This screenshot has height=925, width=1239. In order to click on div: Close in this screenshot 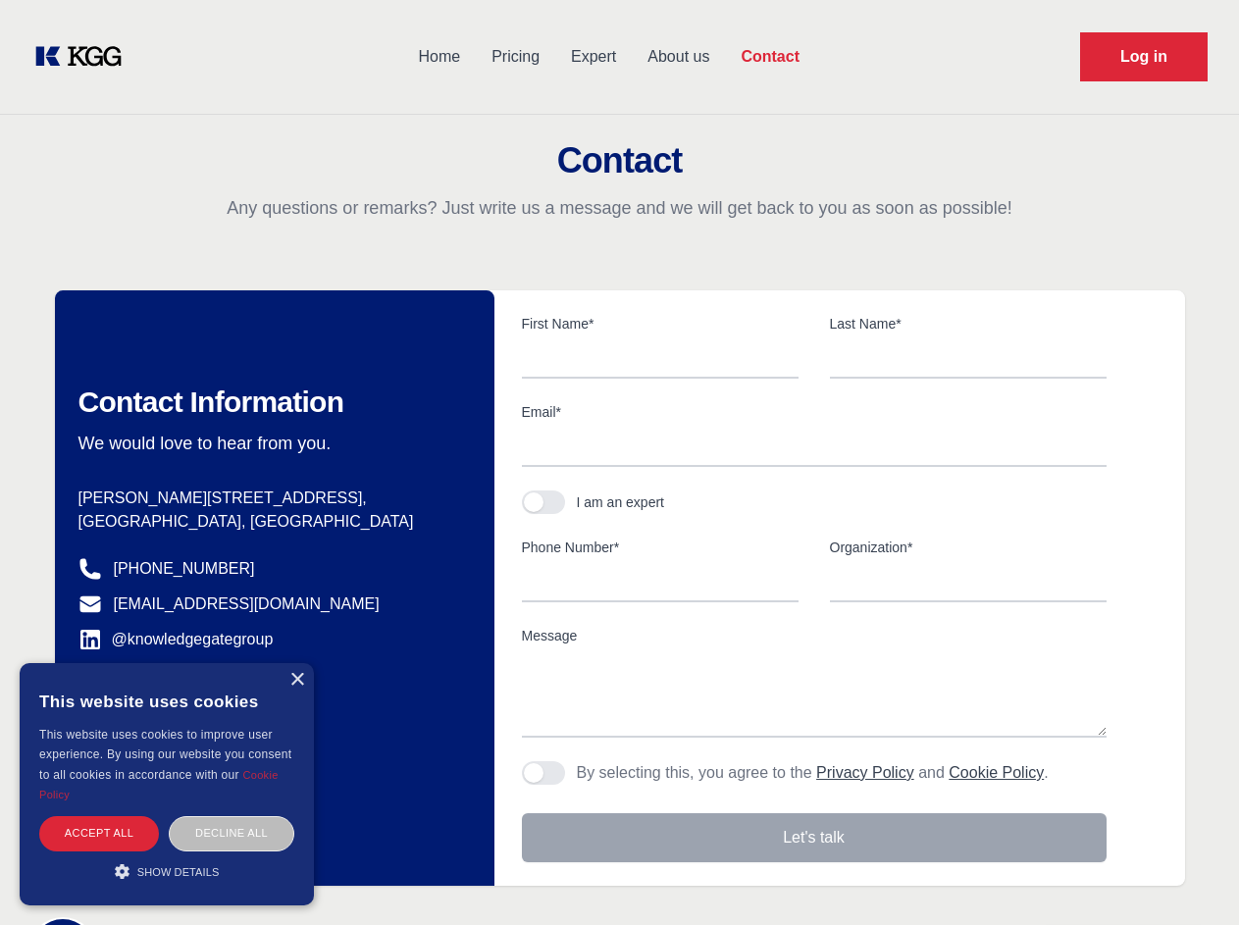, I will do `click(296, 680)`.